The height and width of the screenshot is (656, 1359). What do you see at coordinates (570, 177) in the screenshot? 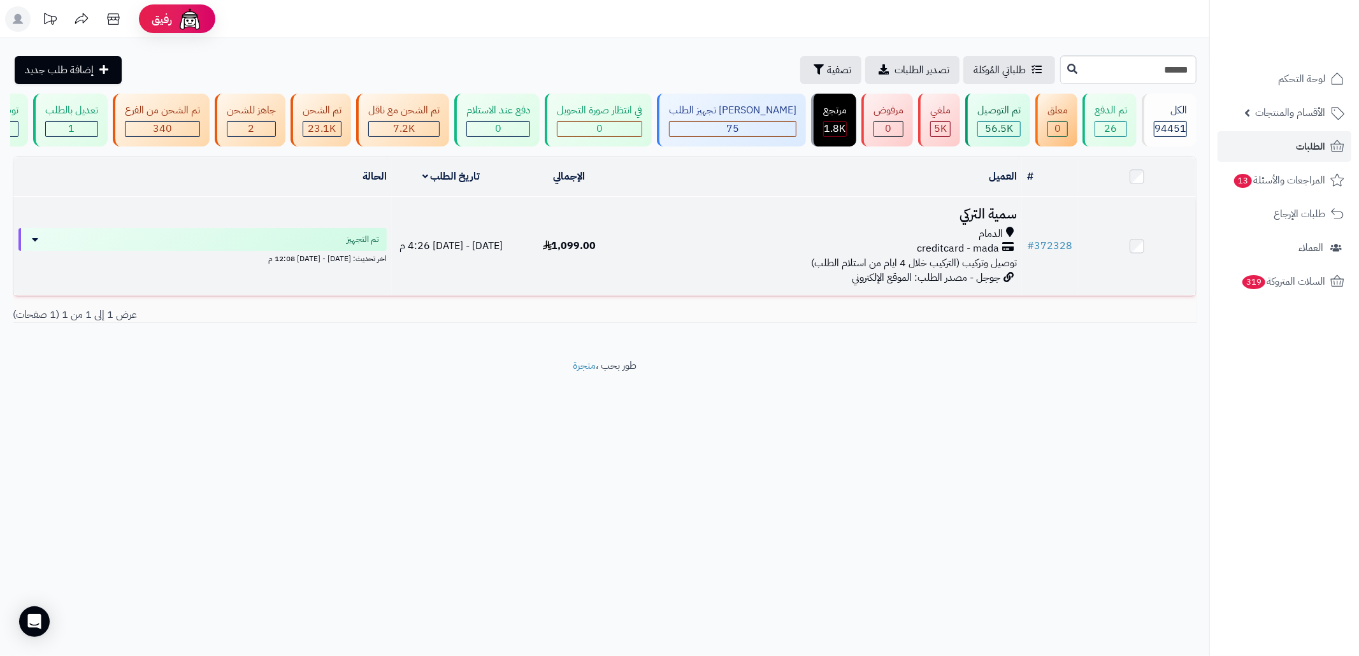
I see `a: الإجمالي` at bounding box center [570, 177].